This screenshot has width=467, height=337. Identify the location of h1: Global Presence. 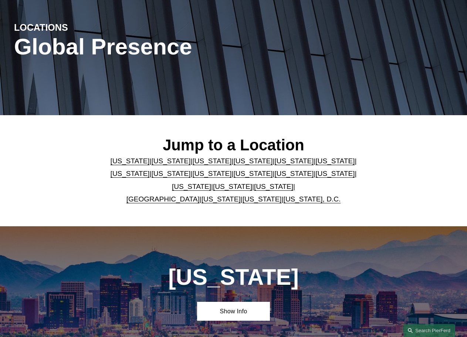
(161, 47).